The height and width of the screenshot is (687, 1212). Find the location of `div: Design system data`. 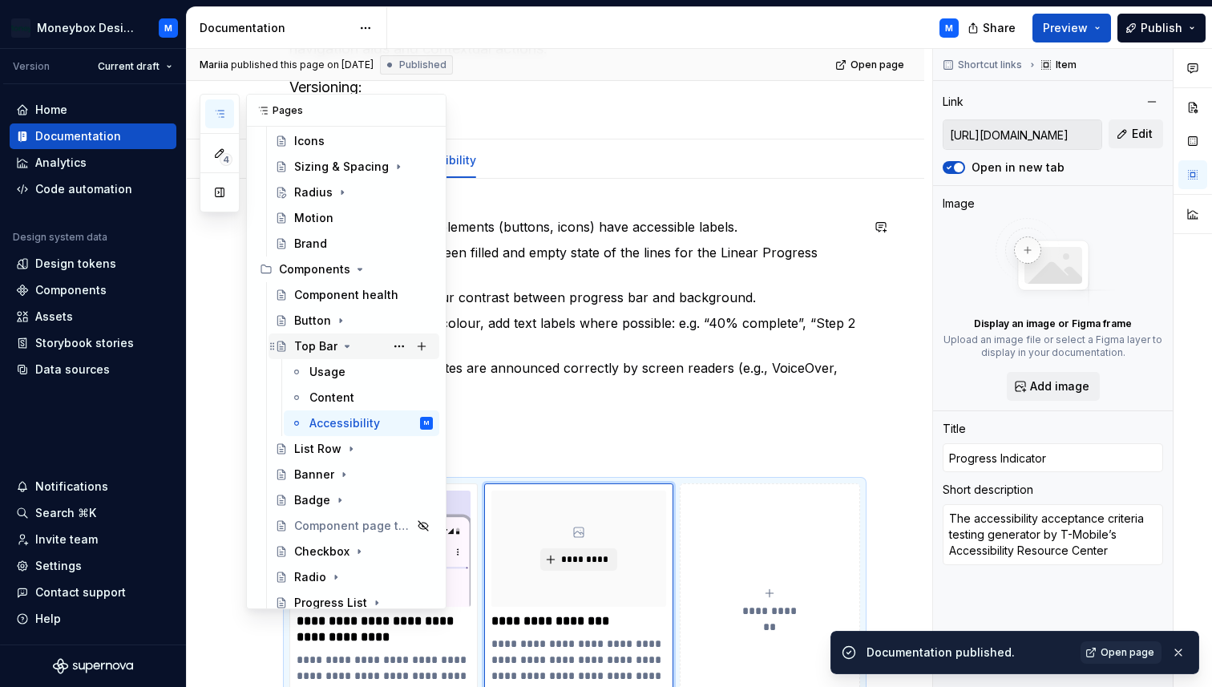

div: Design system data is located at coordinates (60, 237).